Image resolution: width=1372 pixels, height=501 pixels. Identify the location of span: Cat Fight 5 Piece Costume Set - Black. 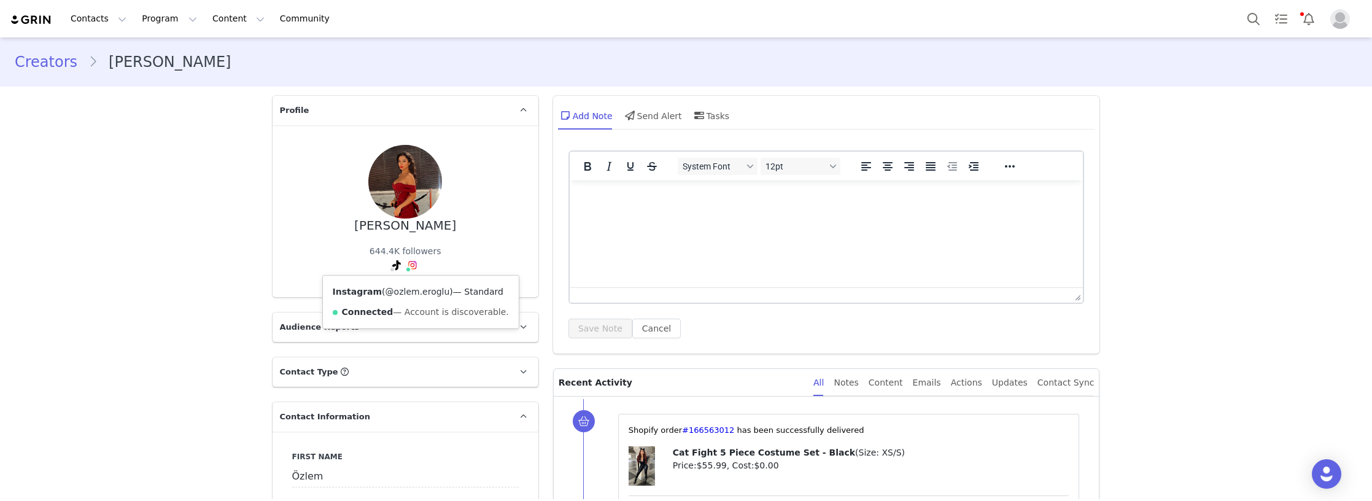
(764, 453).